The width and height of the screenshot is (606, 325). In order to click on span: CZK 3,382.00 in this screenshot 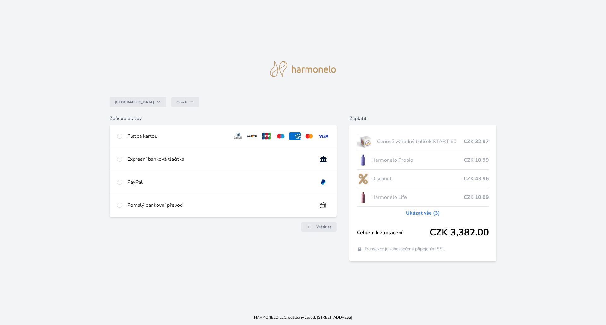, I will do `click(459, 233)`.